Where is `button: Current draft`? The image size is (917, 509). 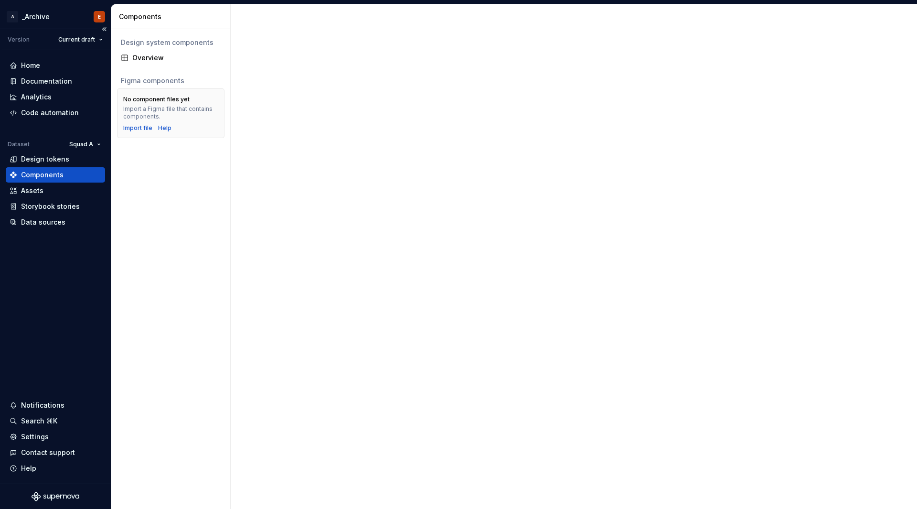
button: Current draft is located at coordinates (80, 40).